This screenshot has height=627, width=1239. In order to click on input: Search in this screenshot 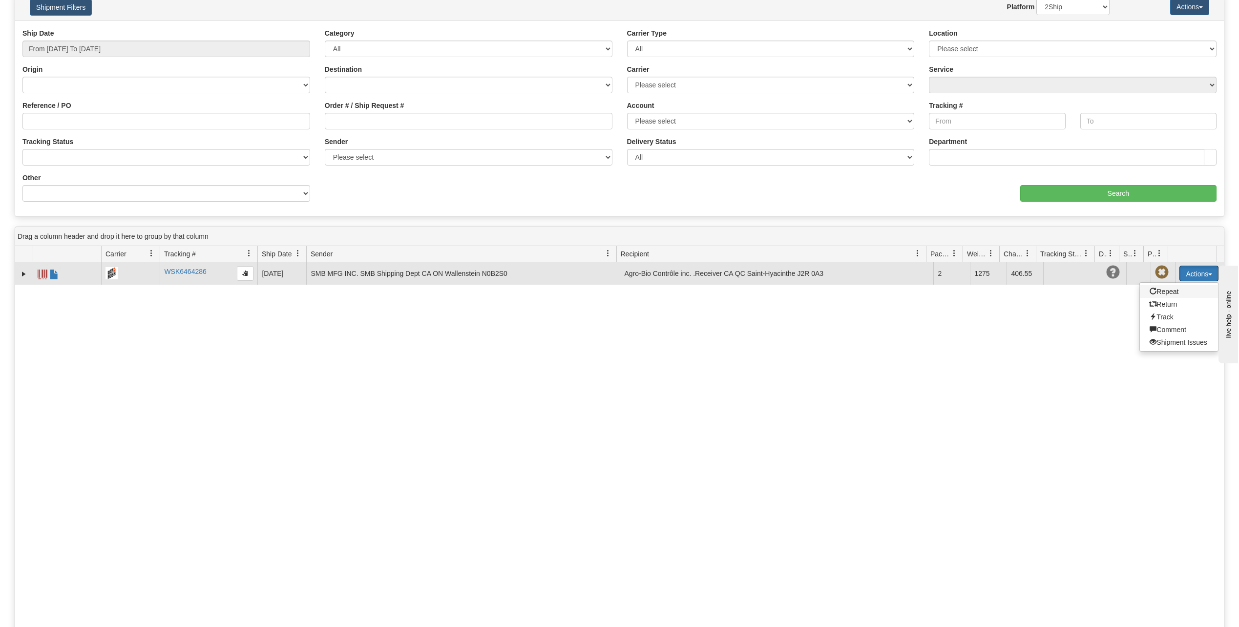, I will do `click(1118, 193)`.